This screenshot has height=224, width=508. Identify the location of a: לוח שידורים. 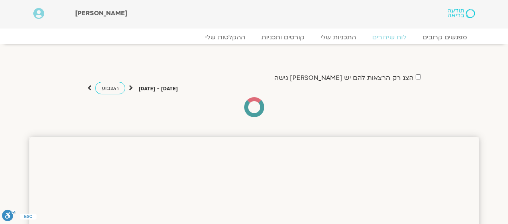
(389, 37).